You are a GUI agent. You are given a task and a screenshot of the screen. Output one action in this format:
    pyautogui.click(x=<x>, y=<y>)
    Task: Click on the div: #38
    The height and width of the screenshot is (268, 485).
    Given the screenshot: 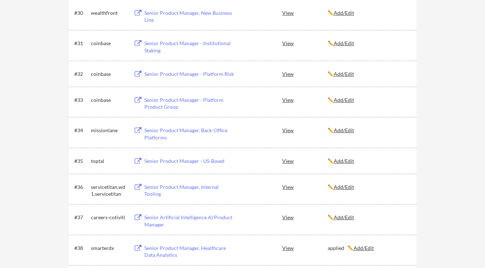 What is the action you would take?
    pyautogui.click(x=81, y=248)
    